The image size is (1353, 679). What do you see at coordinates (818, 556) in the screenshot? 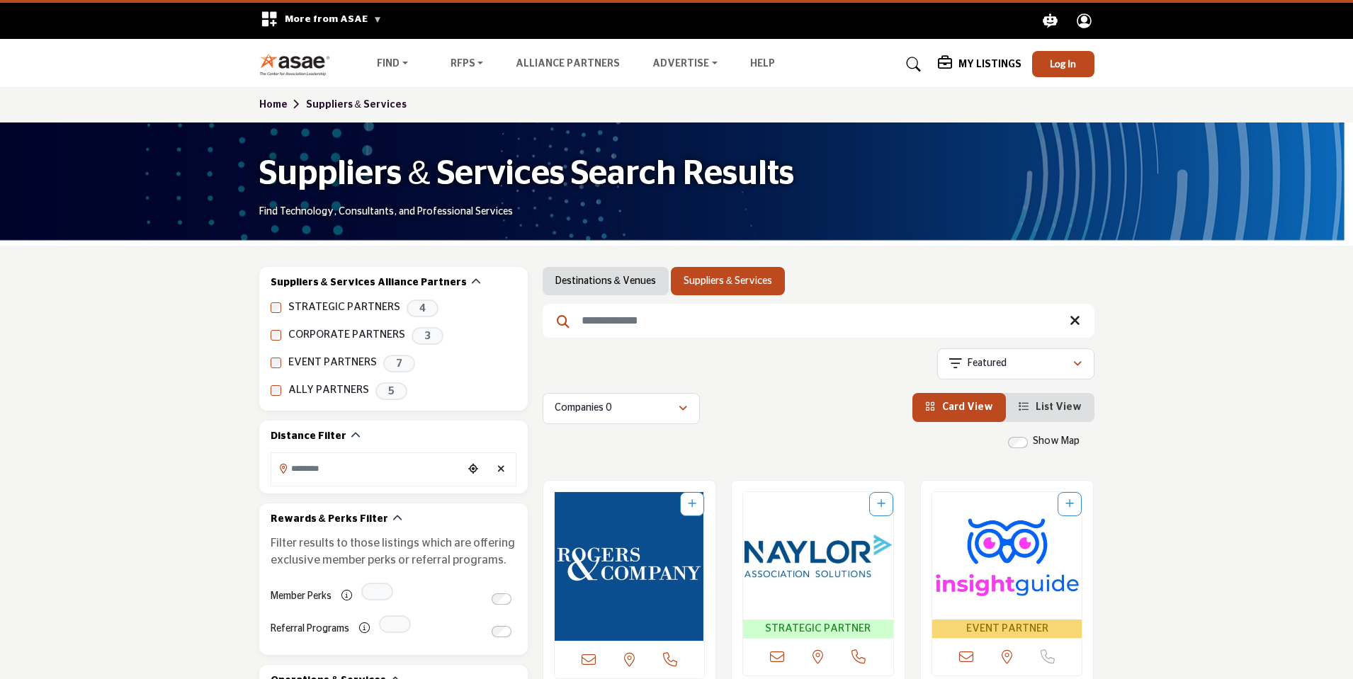
I see `img: Naylor Association Solutions` at bounding box center [818, 556].